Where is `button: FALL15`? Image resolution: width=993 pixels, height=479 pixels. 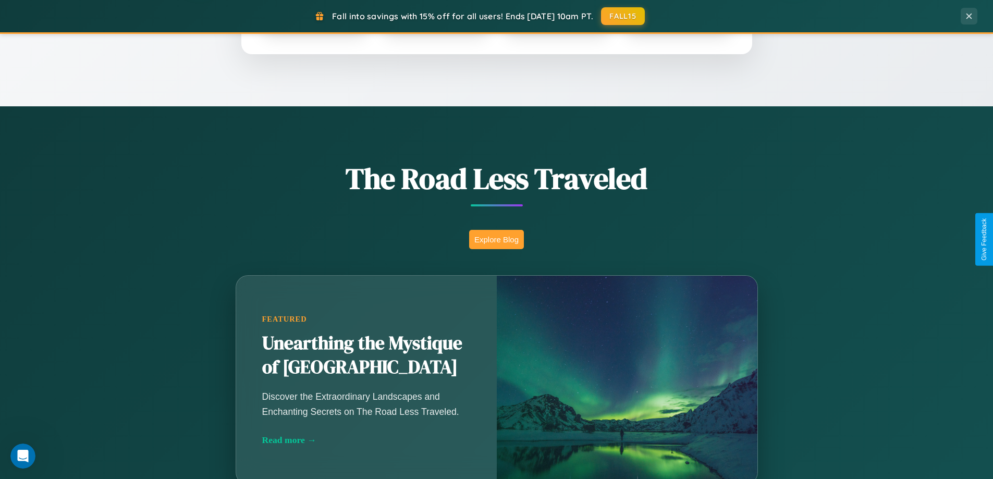
button: FALL15 is located at coordinates (623, 16).